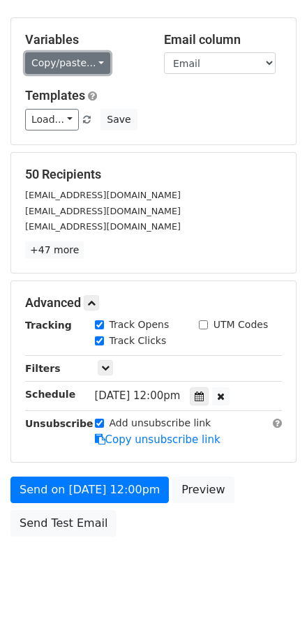  What do you see at coordinates (68, 63) in the screenshot?
I see `a: Copy/paste...` at bounding box center [68, 63].